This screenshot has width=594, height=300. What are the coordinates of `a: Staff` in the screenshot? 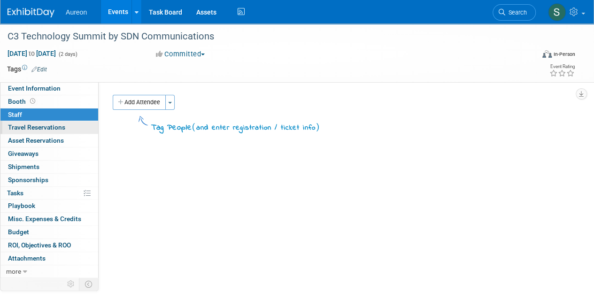 It's located at (49, 115).